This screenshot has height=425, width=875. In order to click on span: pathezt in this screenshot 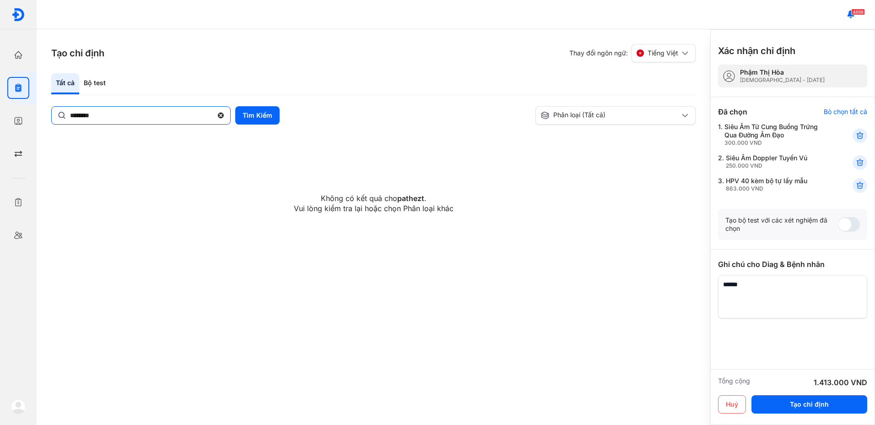, I will do `click(410, 198)`.